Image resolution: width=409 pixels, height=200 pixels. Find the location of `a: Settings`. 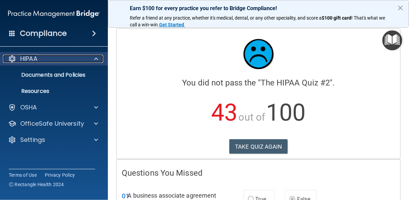

a: Settings is located at coordinates (53, 140).